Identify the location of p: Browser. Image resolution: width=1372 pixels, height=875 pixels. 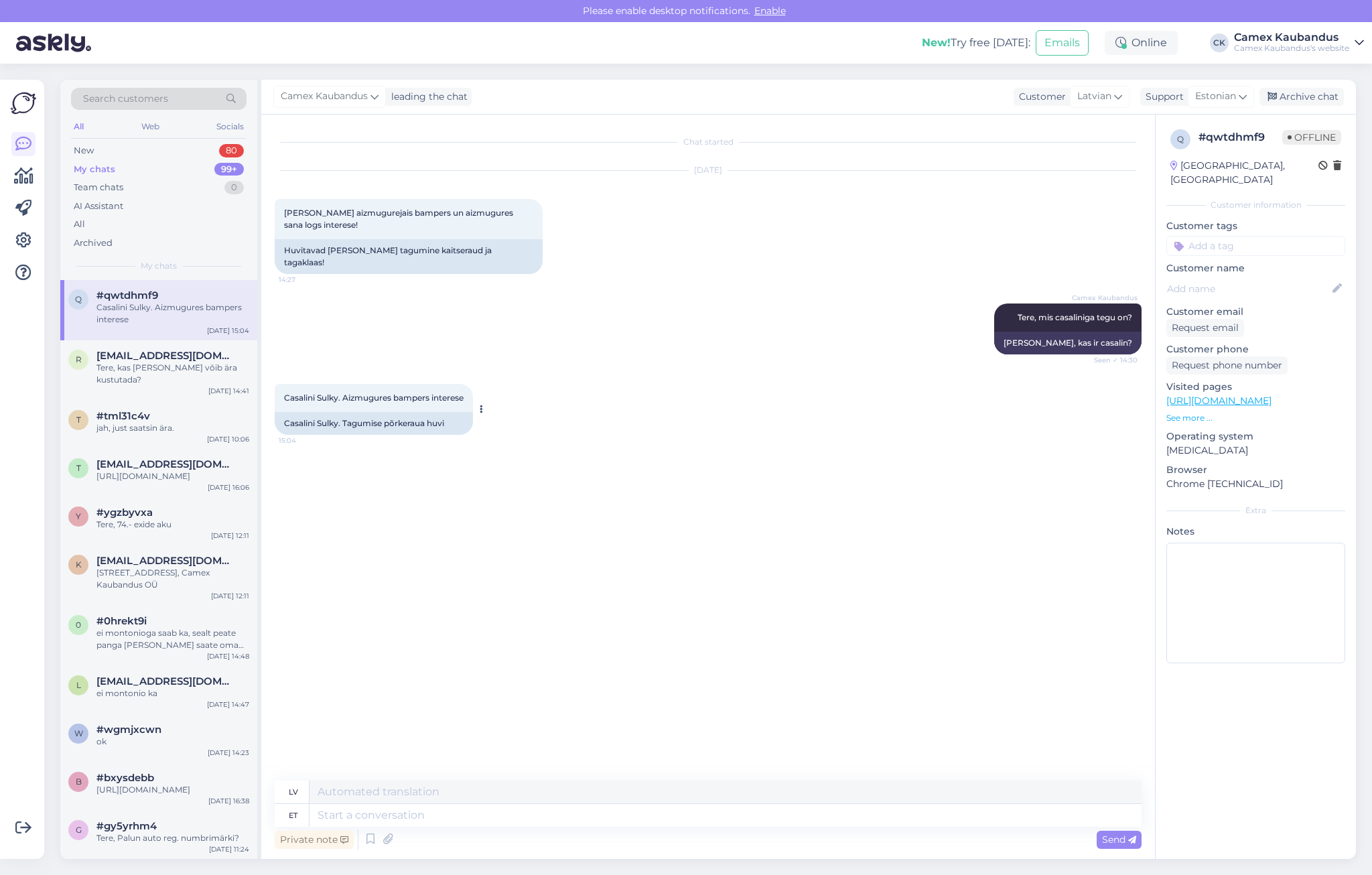
(1256, 470).